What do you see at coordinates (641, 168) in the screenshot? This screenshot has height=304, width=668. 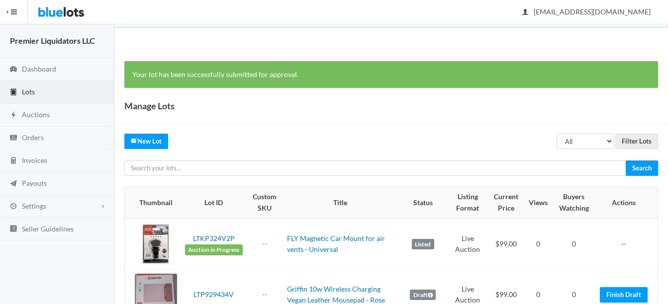 I see `input: Search` at bounding box center [641, 168].